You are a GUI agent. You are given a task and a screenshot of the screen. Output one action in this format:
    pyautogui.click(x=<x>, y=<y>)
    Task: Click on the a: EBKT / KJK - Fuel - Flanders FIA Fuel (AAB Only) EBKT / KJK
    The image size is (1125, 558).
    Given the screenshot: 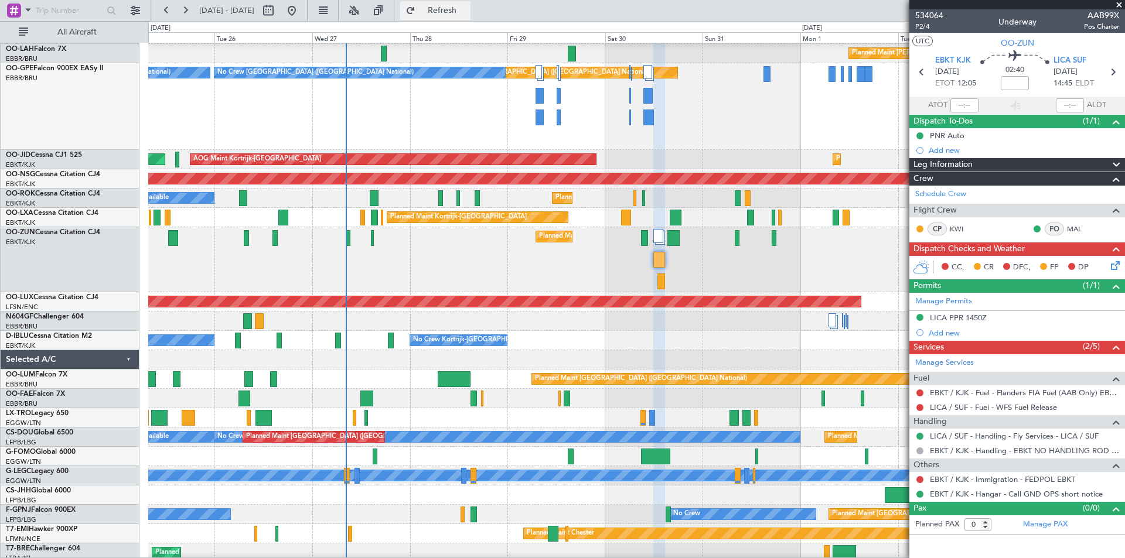 What is the action you would take?
    pyautogui.click(x=1024, y=393)
    